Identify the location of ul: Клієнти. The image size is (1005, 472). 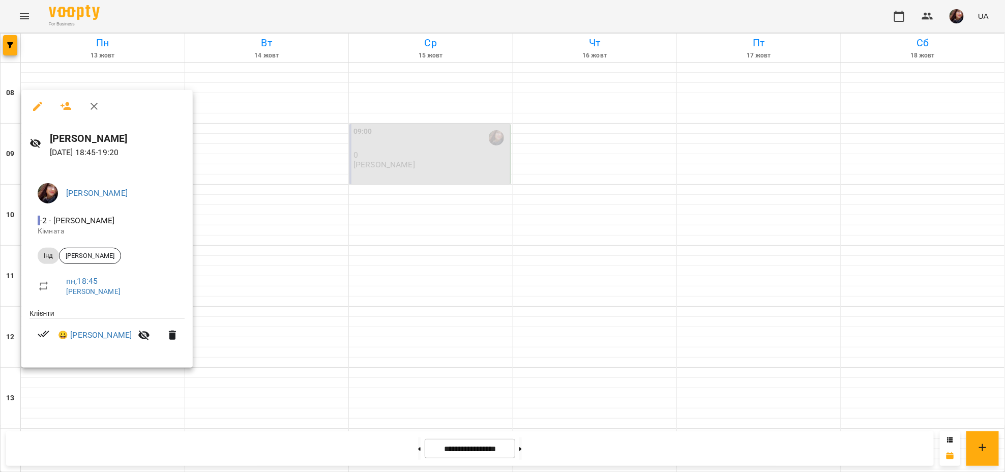
(107, 332).